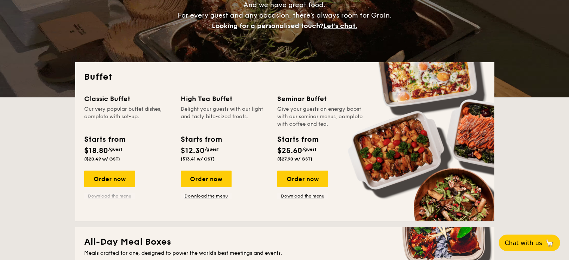 The image size is (569, 260). Describe the element at coordinates (523, 243) in the screenshot. I see `span: Chat with us` at that location.